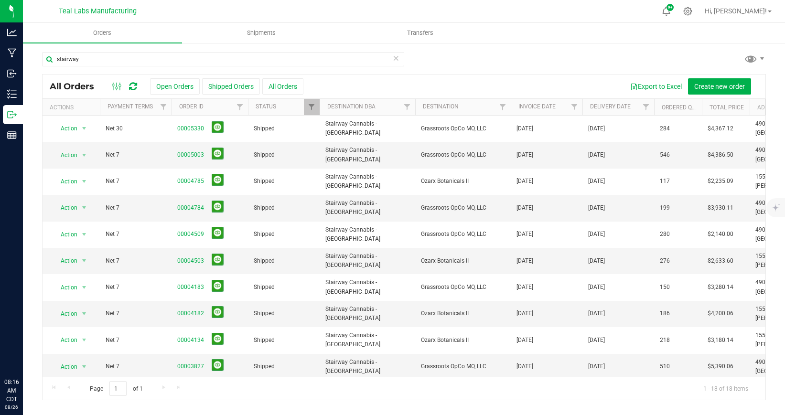 The height and width of the screenshot is (415, 785). What do you see at coordinates (12, 135) in the screenshot?
I see `inline-svg: Reports` at bounding box center [12, 135].